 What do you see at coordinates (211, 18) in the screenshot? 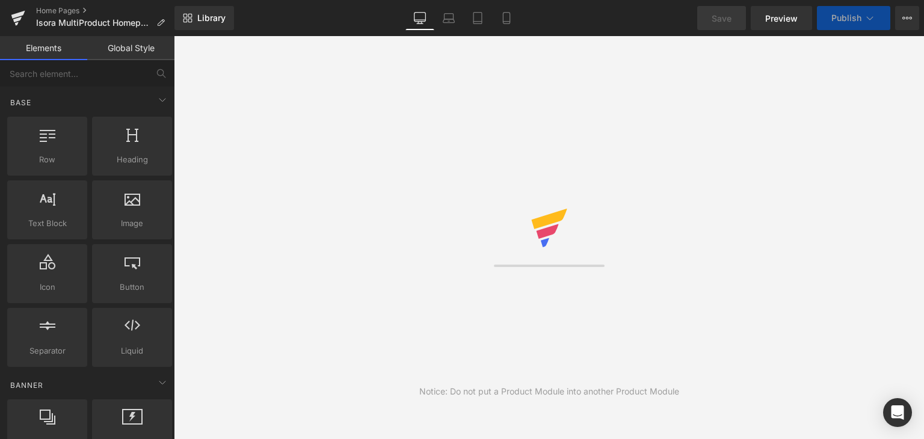
I see `span: Library` at bounding box center [211, 18].